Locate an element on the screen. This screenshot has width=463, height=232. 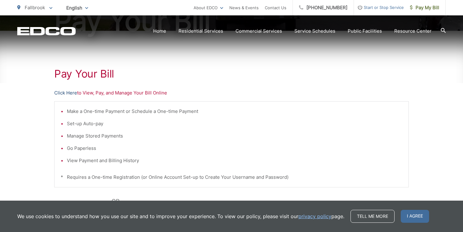
li: View Payment and Billing History is located at coordinates (234, 161).